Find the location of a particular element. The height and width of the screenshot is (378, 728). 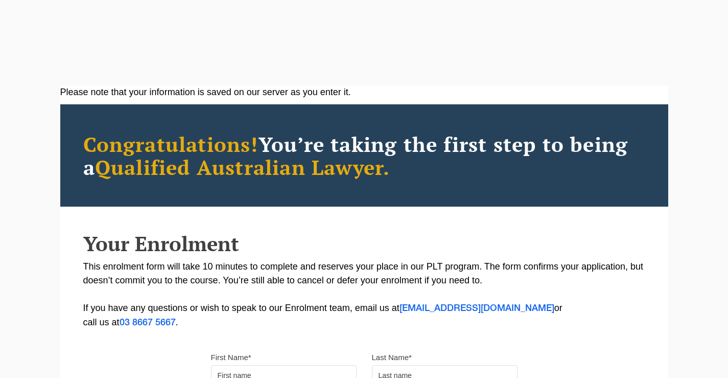

h2: You’re taking the first step to being a is located at coordinates (364, 155).